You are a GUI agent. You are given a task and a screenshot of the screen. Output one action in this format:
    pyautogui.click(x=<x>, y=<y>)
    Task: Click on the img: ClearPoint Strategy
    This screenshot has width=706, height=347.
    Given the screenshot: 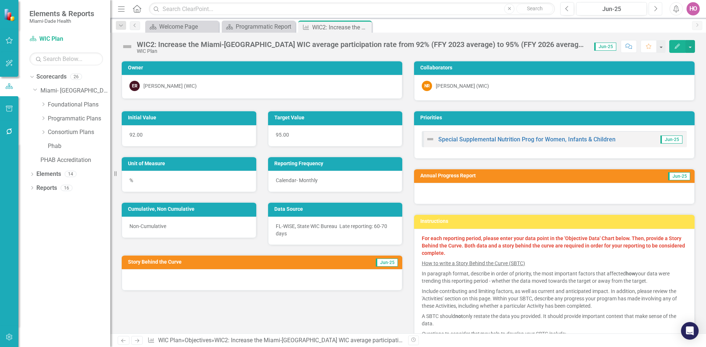 What is the action you would take?
    pyautogui.click(x=10, y=14)
    